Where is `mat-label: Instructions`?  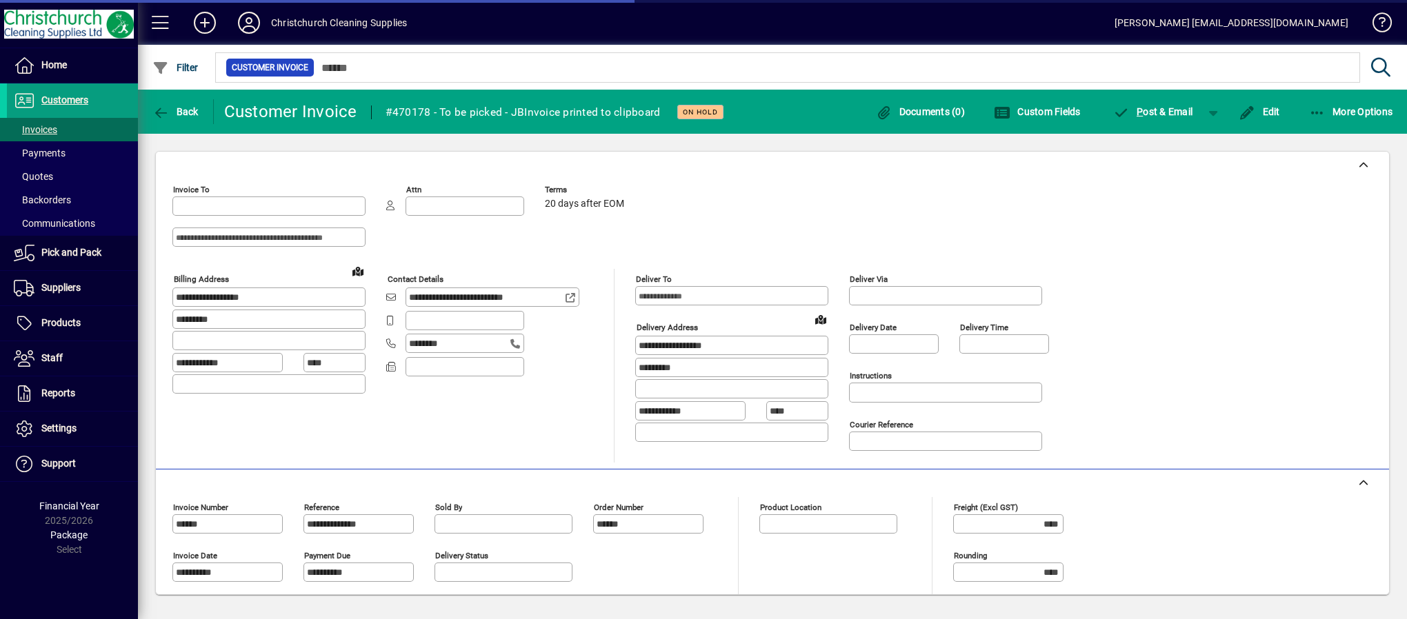
mat-label: Instructions is located at coordinates (870, 376).